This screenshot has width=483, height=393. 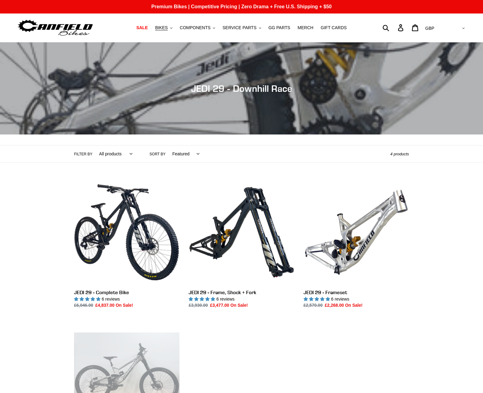 I want to click on span: BIKES, so click(x=161, y=28).